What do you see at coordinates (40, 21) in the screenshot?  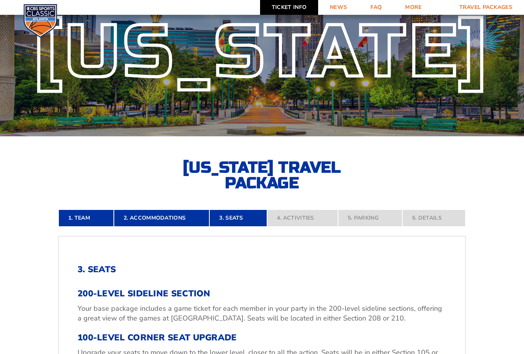 I see `img: CBS Sports Classic` at bounding box center [40, 21].